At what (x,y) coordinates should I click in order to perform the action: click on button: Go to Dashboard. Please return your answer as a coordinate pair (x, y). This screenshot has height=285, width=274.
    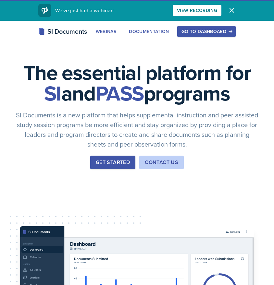
    Looking at the image, I should click on (206, 31).